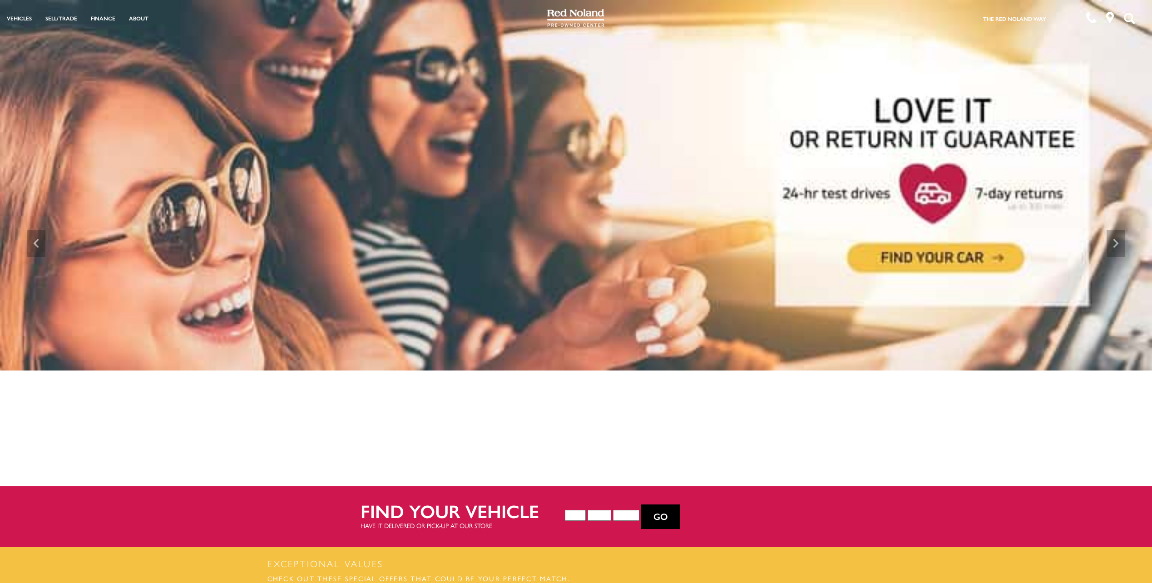  What do you see at coordinates (463, 525) in the screenshot?
I see `p: Have it delivered or pick-up at our store` at bounding box center [463, 525].